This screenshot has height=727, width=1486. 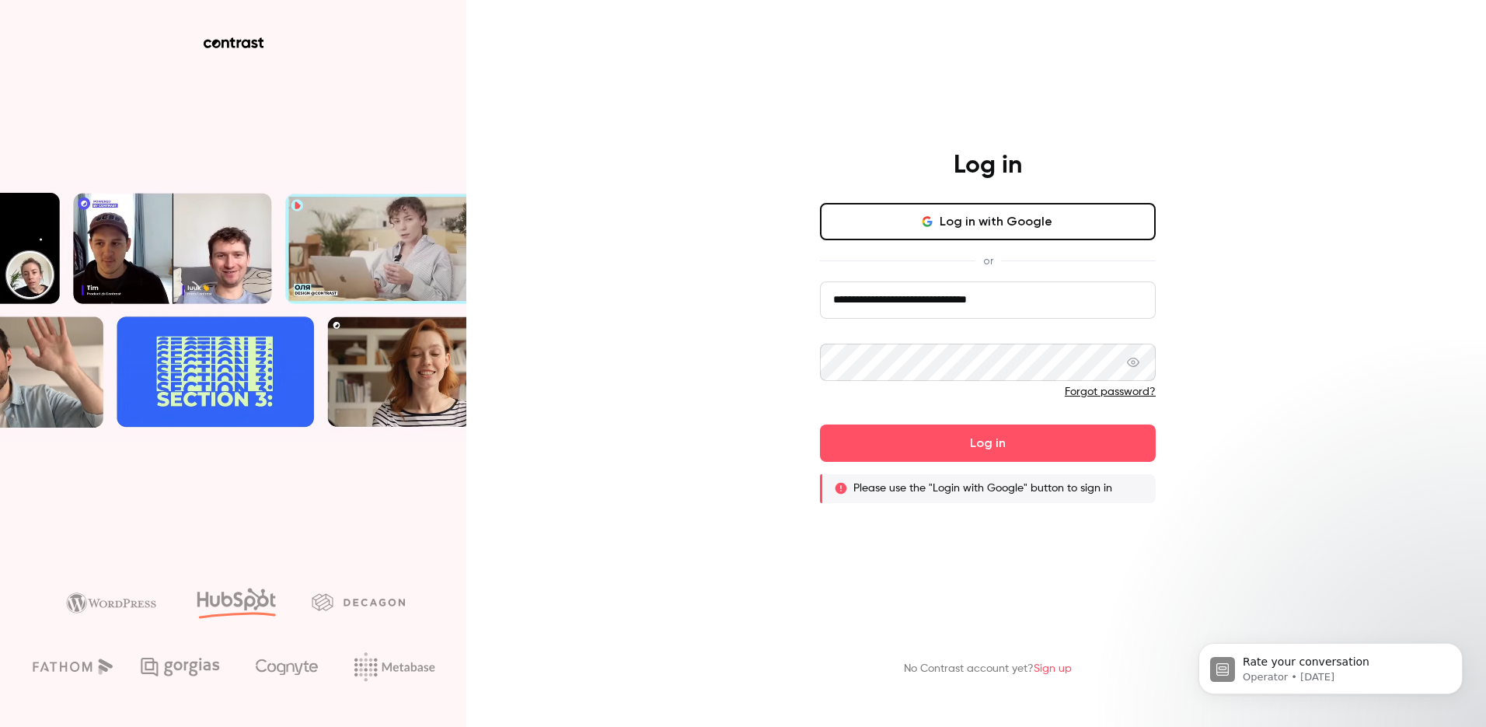 I want to click on span: or, so click(x=988, y=260).